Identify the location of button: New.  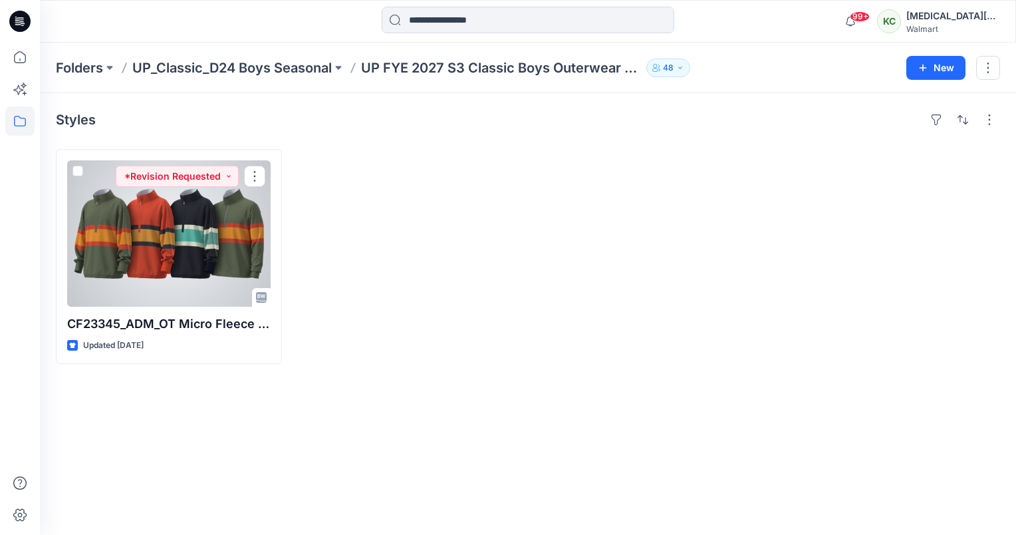
(936, 68).